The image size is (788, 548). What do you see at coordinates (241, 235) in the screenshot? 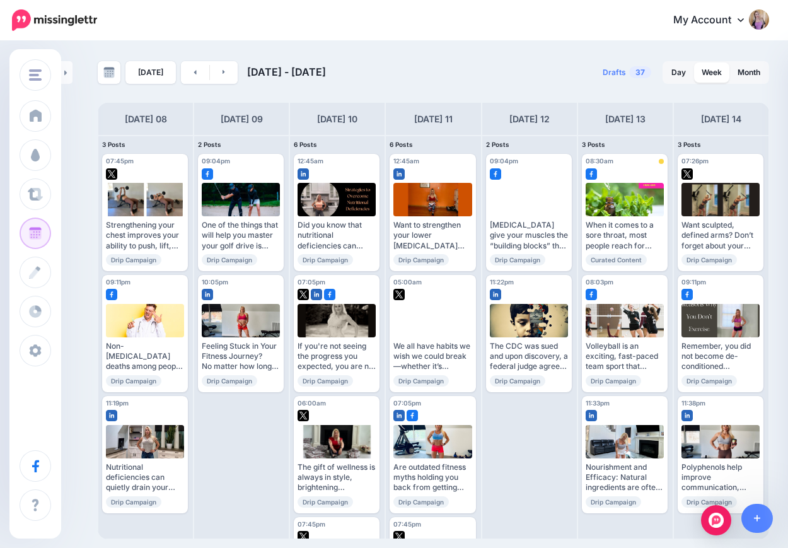
I see `div: One of the things that will help you master your golf drive is knowing what to look for in golf d...` at bounding box center [241, 235].